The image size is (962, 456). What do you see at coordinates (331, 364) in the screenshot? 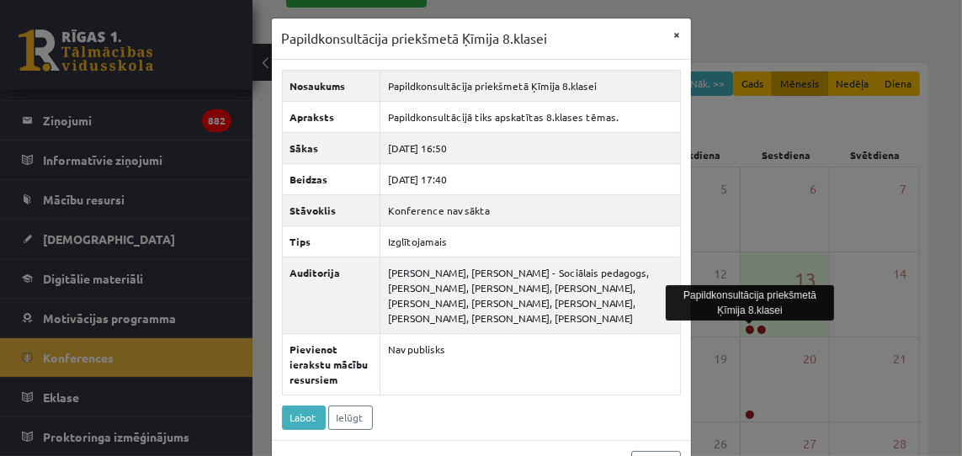
I see `th: Pievienot ierakstu mācību resursiem` at bounding box center [331, 364].